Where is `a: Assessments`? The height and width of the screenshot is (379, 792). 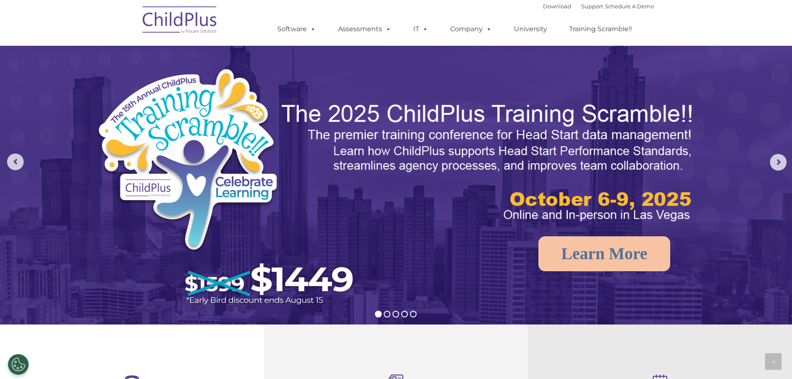 a: Assessments is located at coordinates (365, 29).